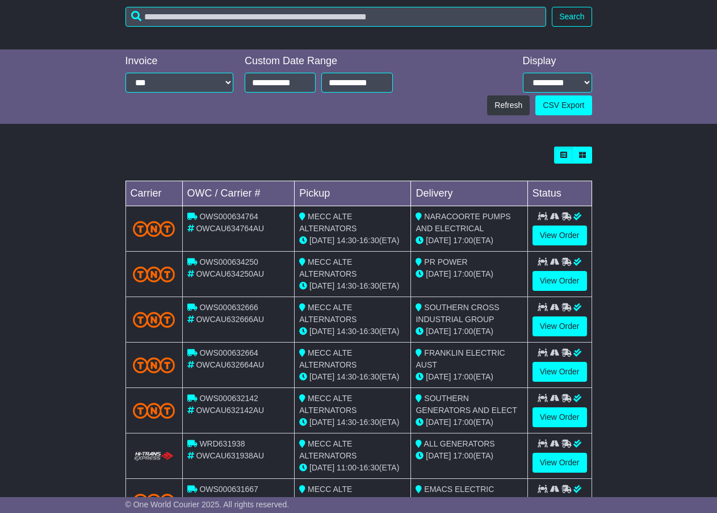 This screenshot has height=513, width=717. Describe the element at coordinates (222, 443) in the screenshot. I see `span: WRD631938` at that location.